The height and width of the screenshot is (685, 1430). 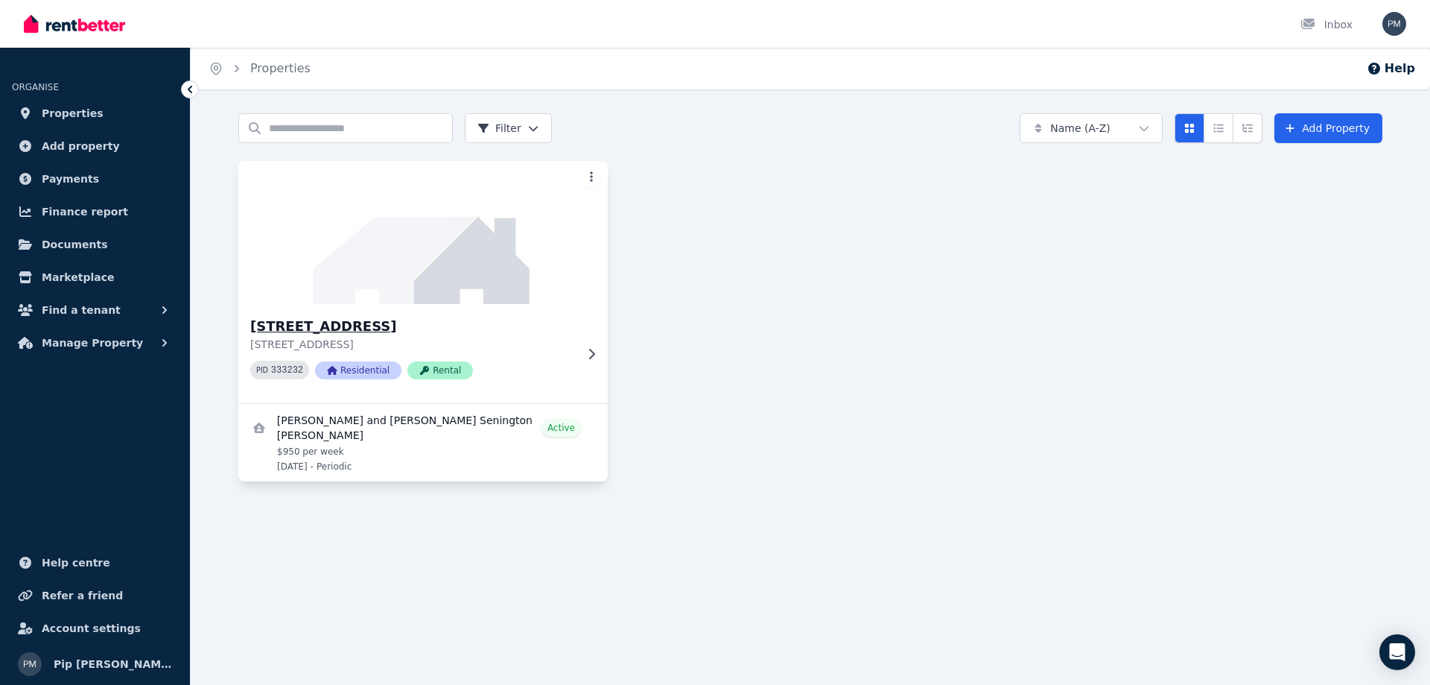 What do you see at coordinates (259, 69) in the screenshot?
I see `nav: Breadcrumb` at bounding box center [259, 69].